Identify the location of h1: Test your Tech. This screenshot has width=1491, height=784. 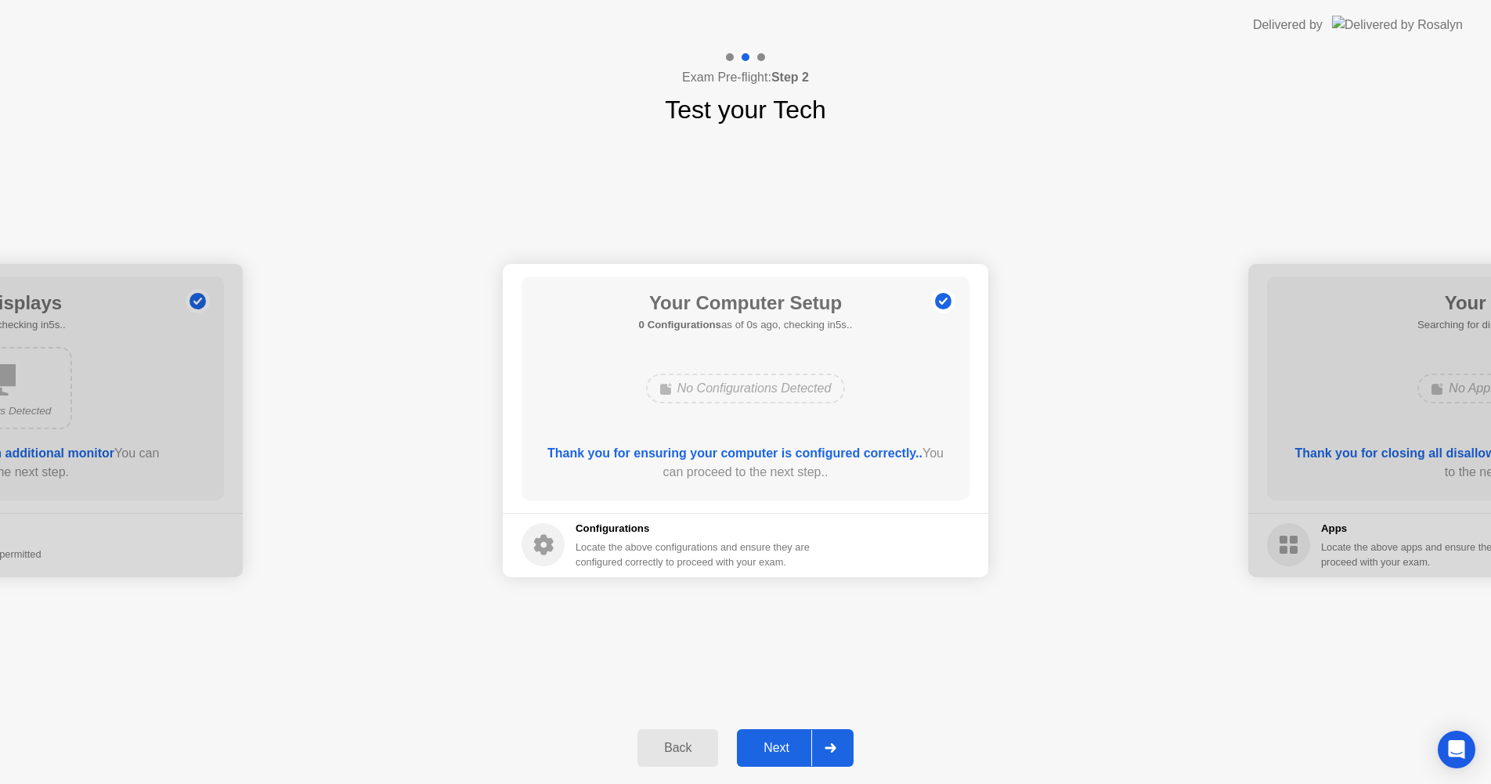
(745, 110).